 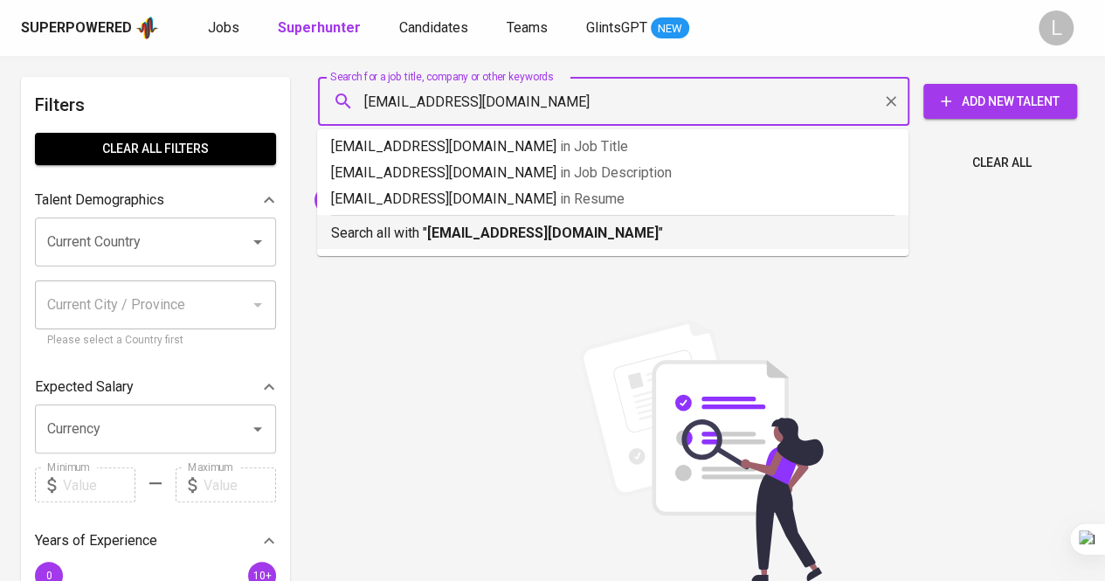 What do you see at coordinates (594, 146) in the screenshot?
I see `span: in Job Title` at bounding box center [594, 146].